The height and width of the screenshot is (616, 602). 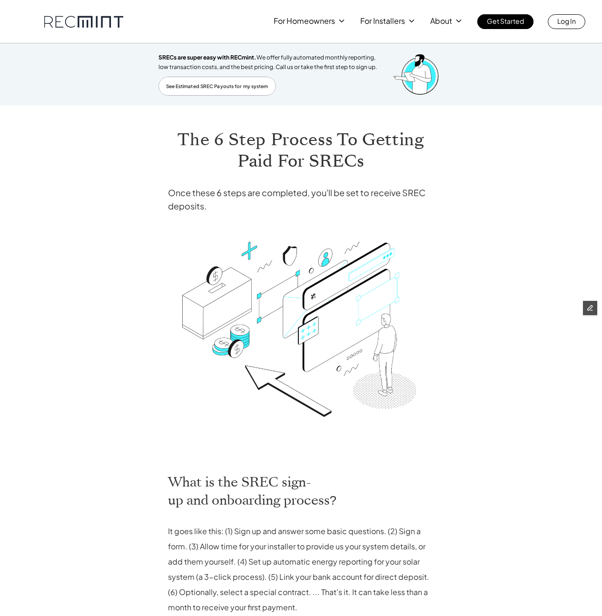 I want to click on a: Get Started, so click(x=505, y=21).